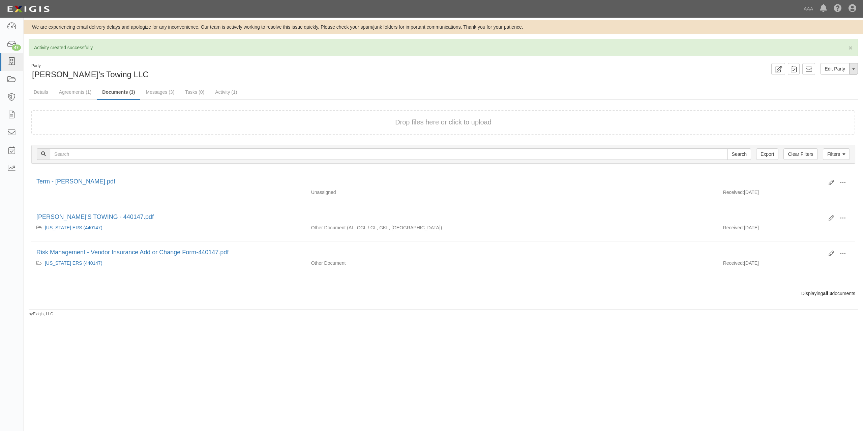 Image resolution: width=863 pixels, height=431 pixels. I want to click on div: Party, so click(90, 66).